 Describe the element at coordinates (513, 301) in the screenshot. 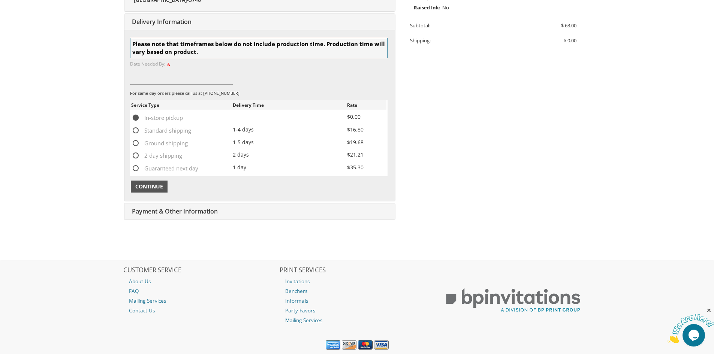

I see `img: BP Print Group` at that location.